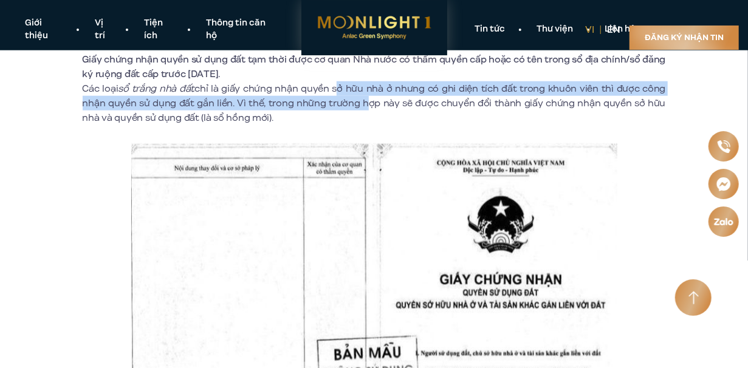  What do you see at coordinates (374, 103) in the screenshot?
I see `p: Các loại chỉ là giấy chứng nhận quyền sở hữu nhà ở nhưng có ghi diện tích đất tron...` at bounding box center [374, 103].